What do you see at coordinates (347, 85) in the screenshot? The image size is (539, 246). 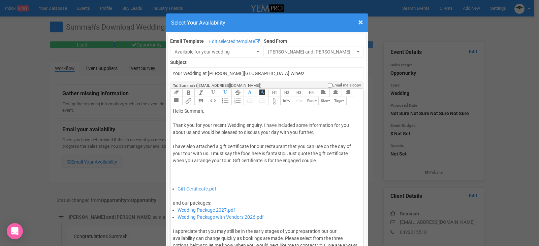 I see `span: Email me a copy` at bounding box center [347, 85].